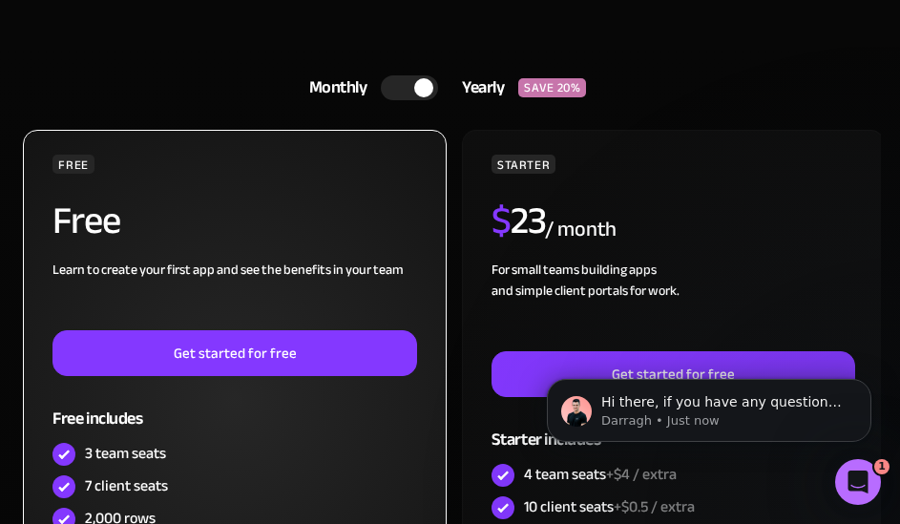 The height and width of the screenshot is (524, 900). I want to click on h2: 23, so click(518, 222).